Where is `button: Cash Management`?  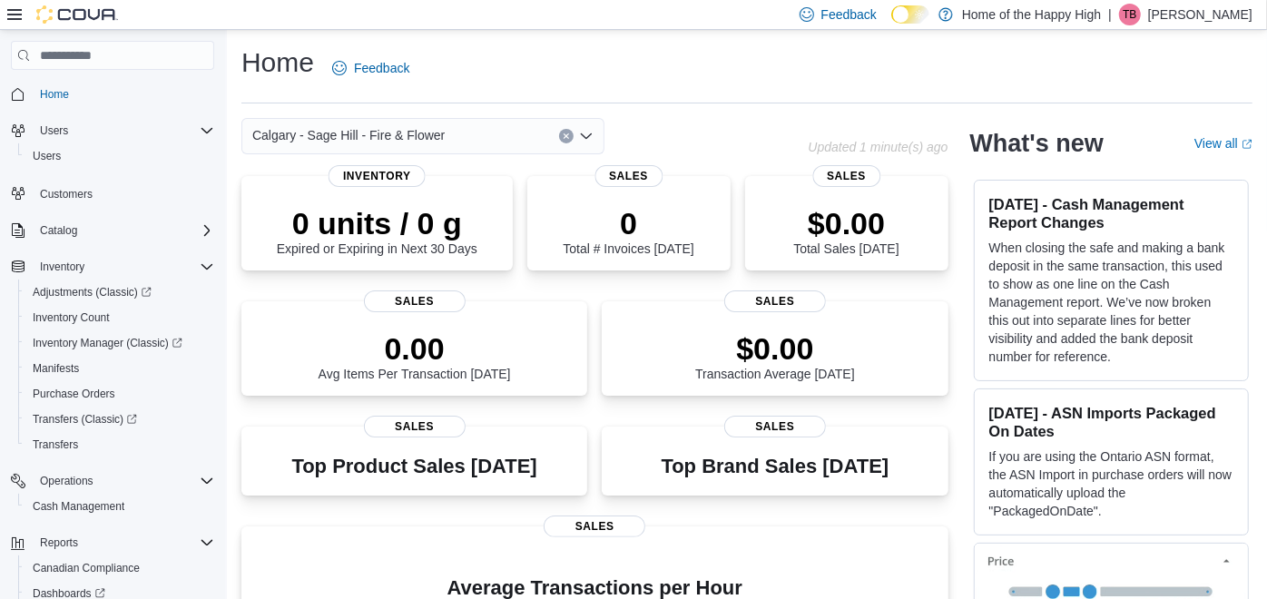 button: Cash Management is located at coordinates (120, 507).